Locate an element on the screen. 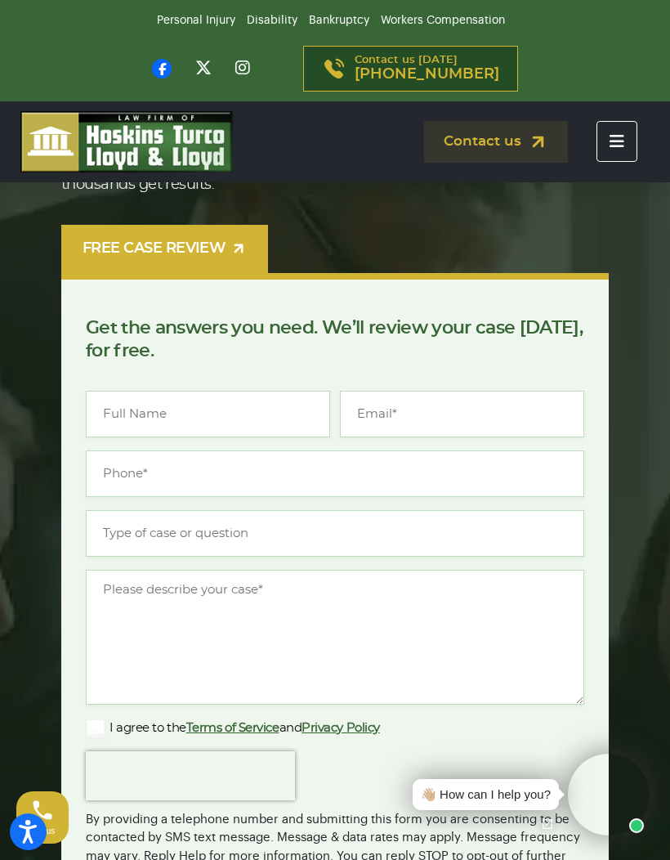 The width and height of the screenshot is (670, 860). input: Email* is located at coordinates (462, 414).